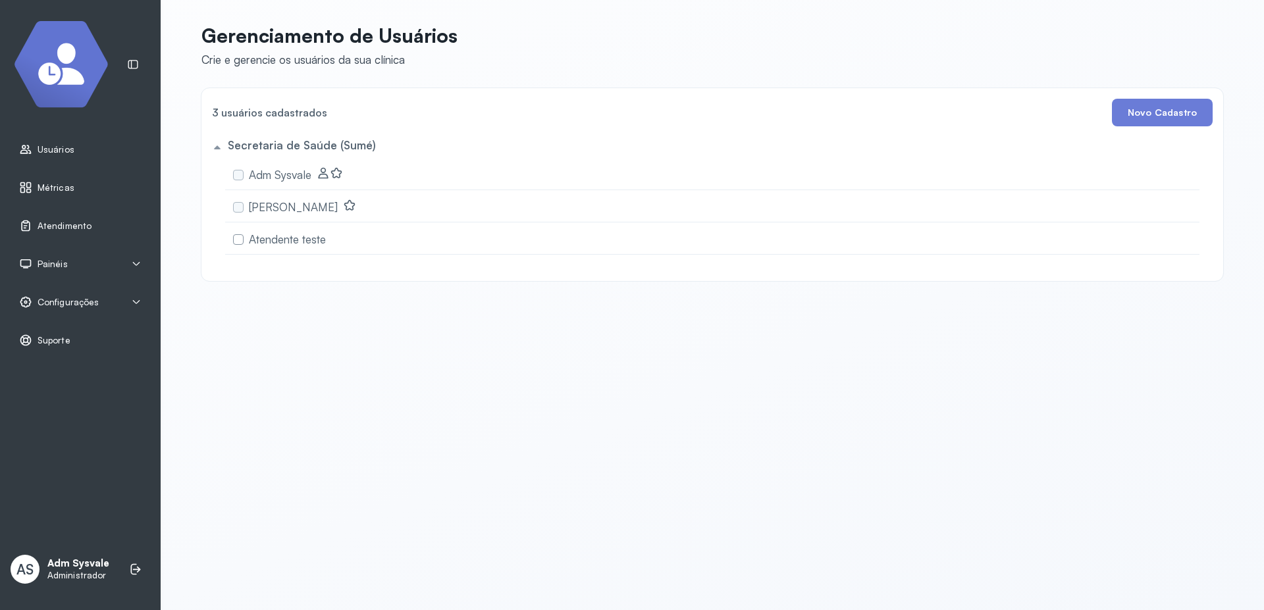 Image resolution: width=1264 pixels, height=610 pixels. I want to click on h5: Secretaria de Saúde (Sumé), so click(302, 145).